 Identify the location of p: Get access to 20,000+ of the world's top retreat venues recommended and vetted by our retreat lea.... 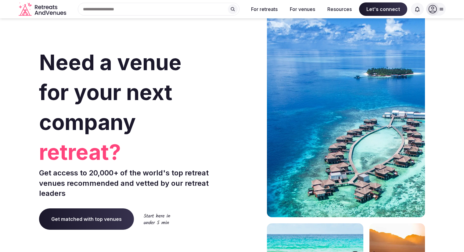
(134, 183).